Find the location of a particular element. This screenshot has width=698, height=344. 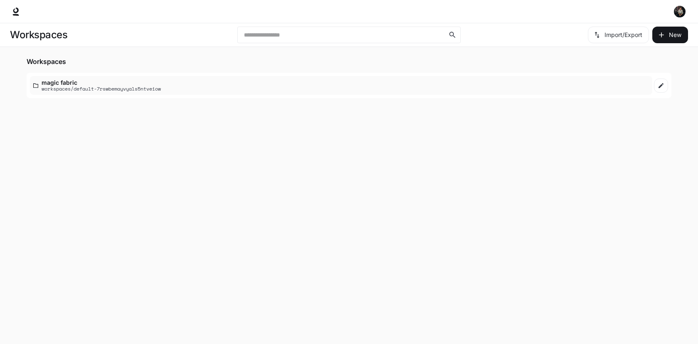

h1: Workspaces is located at coordinates (39, 35).